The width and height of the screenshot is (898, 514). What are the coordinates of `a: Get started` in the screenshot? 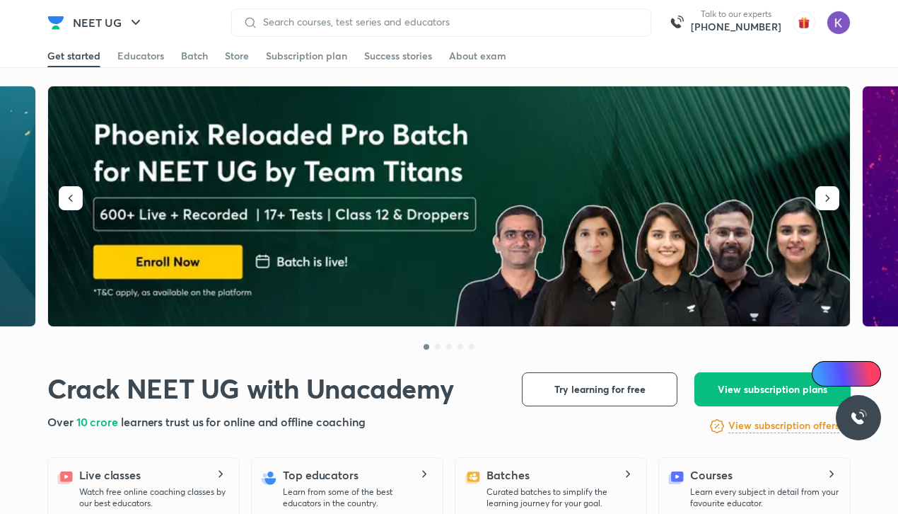 It's located at (74, 56).